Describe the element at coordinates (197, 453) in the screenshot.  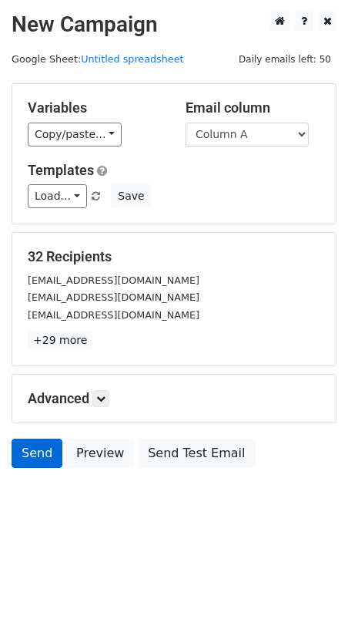
I see `a: Send Test Email` at that location.